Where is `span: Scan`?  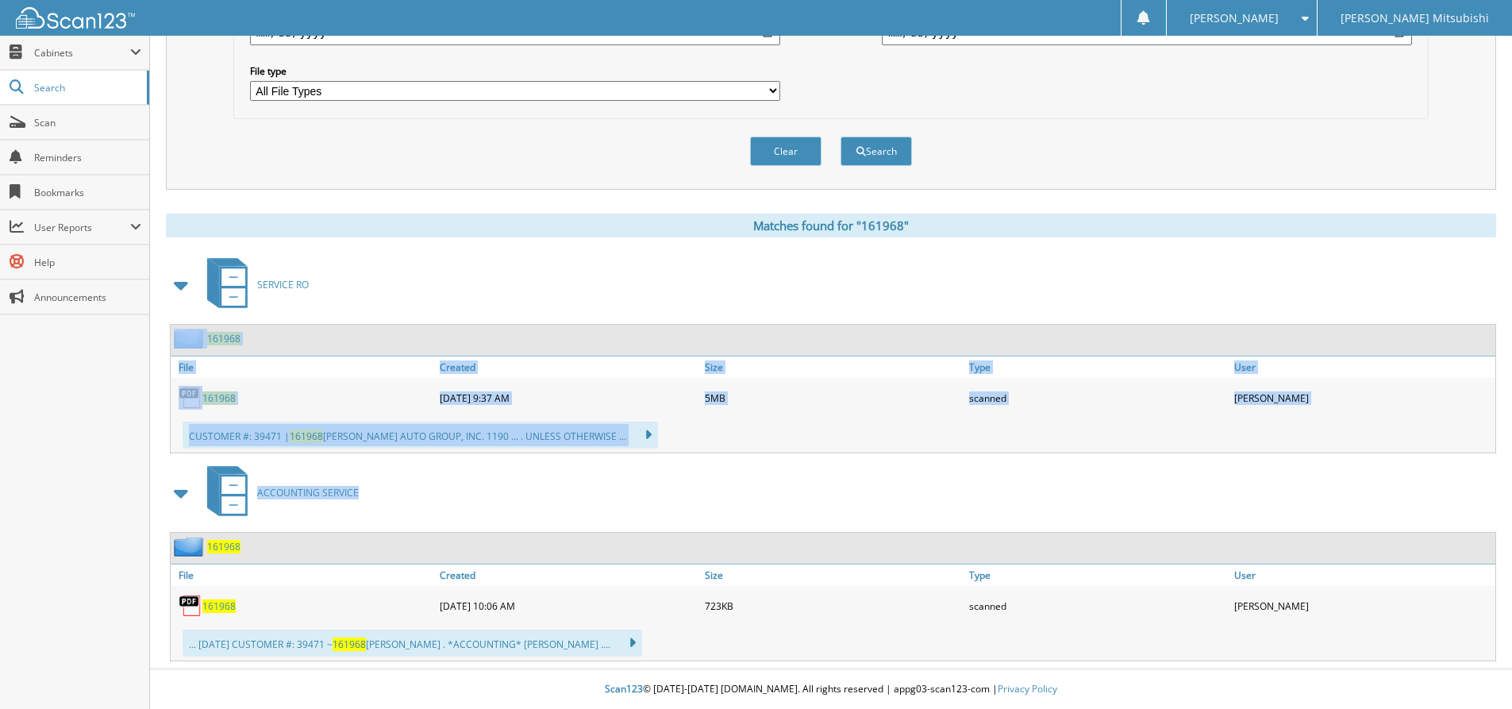
span: Scan is located at coordinates (87, 122).